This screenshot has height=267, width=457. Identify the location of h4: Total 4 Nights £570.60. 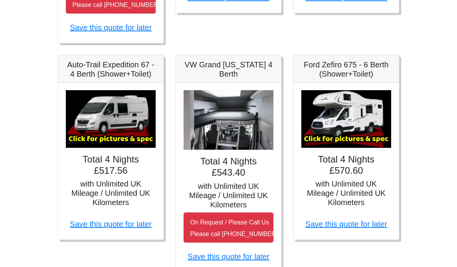
(346, 166).